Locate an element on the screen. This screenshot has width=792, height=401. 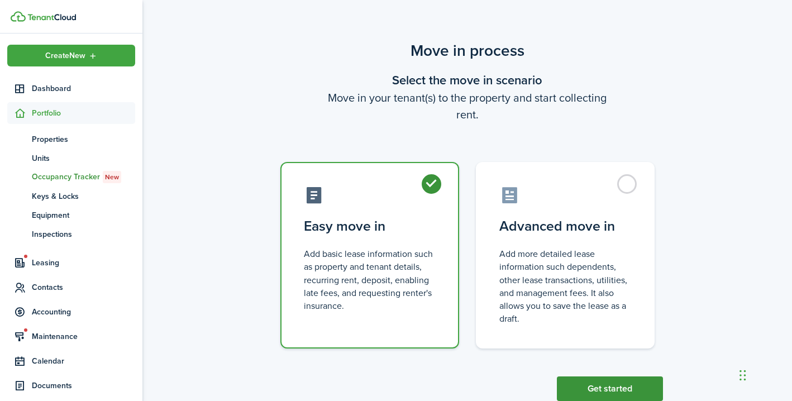
button: Open menu is located at coordinates (71, 55).